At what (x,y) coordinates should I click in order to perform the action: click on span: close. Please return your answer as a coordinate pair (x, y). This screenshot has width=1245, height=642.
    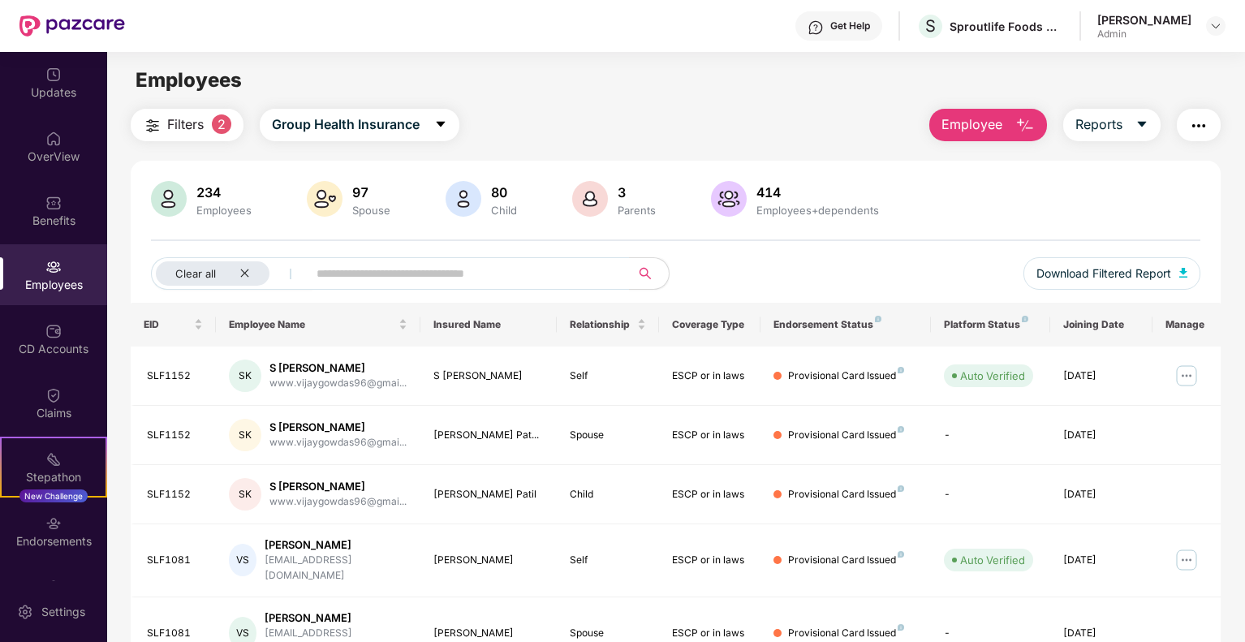
    Looking at the image, I should click on (244, 273).